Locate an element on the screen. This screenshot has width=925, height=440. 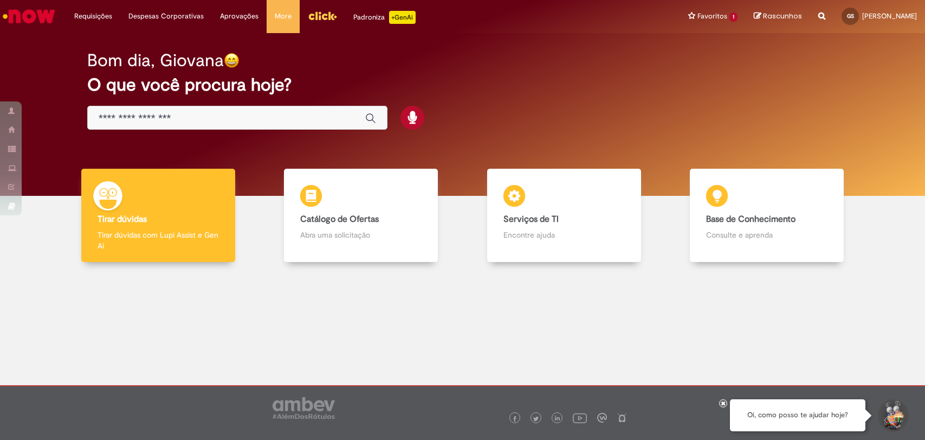
span: Rascunhos is located at coordinates (783, 16).